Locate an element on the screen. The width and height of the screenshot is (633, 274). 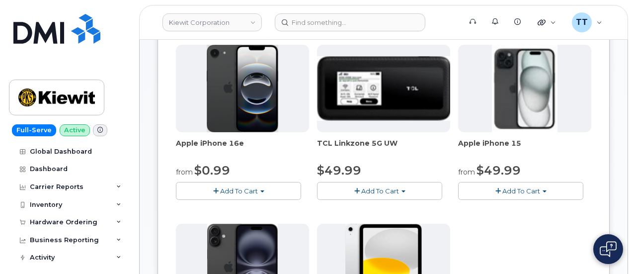
div: Quicklinks is located at coordinates (547, 22).